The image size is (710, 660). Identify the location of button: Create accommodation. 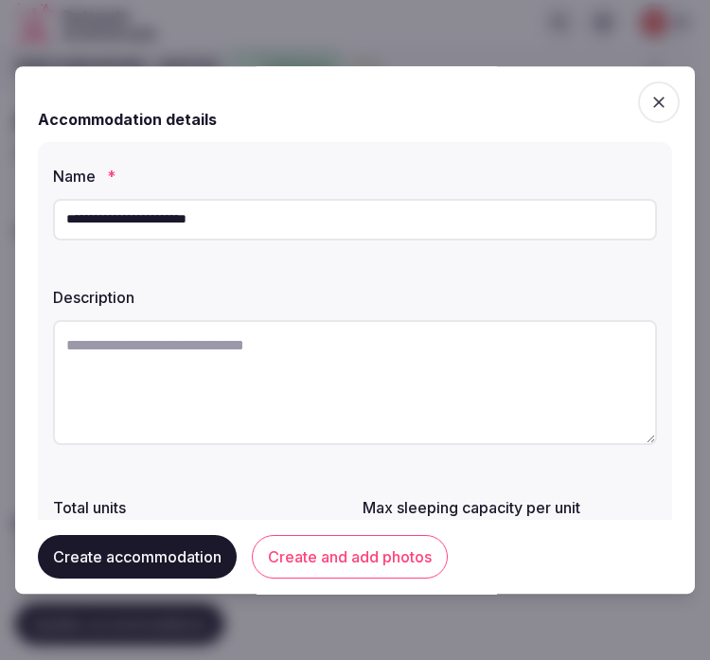
(137, 557).